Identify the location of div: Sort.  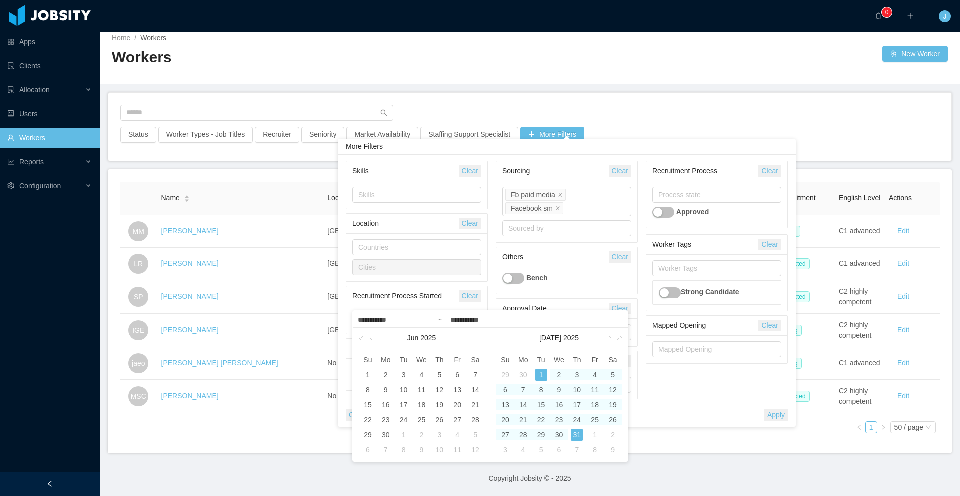
(187, 197).